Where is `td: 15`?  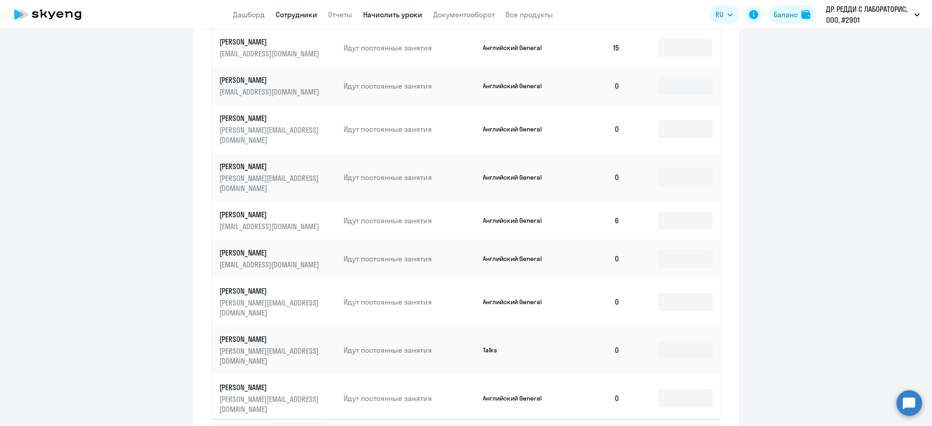
td: 15 is located at coordinates (595, 48).